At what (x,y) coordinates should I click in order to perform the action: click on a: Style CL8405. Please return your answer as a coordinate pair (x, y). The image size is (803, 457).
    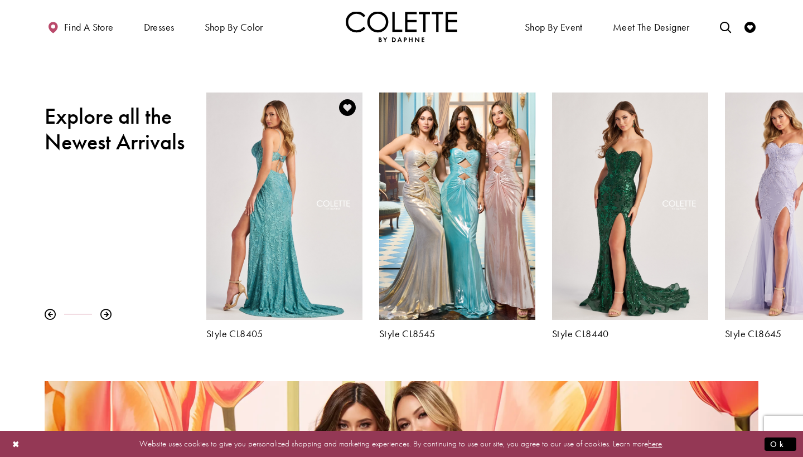
    Looking at the image, I should click on (284, 334).